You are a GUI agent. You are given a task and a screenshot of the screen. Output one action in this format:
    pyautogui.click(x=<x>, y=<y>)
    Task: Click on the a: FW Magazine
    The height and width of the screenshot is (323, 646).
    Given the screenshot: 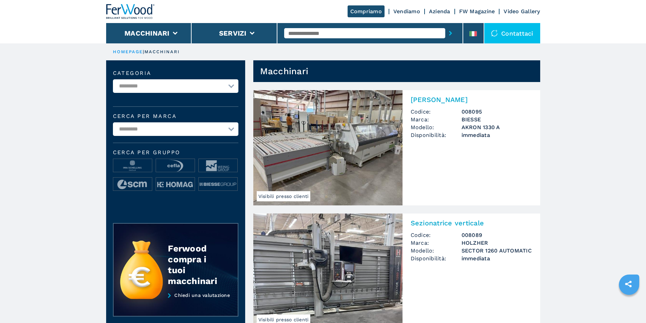 What is the action you would take?
    pyautogui.click(x=477, y=11)
    